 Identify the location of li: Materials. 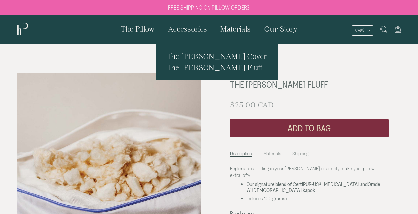
(272, 152).